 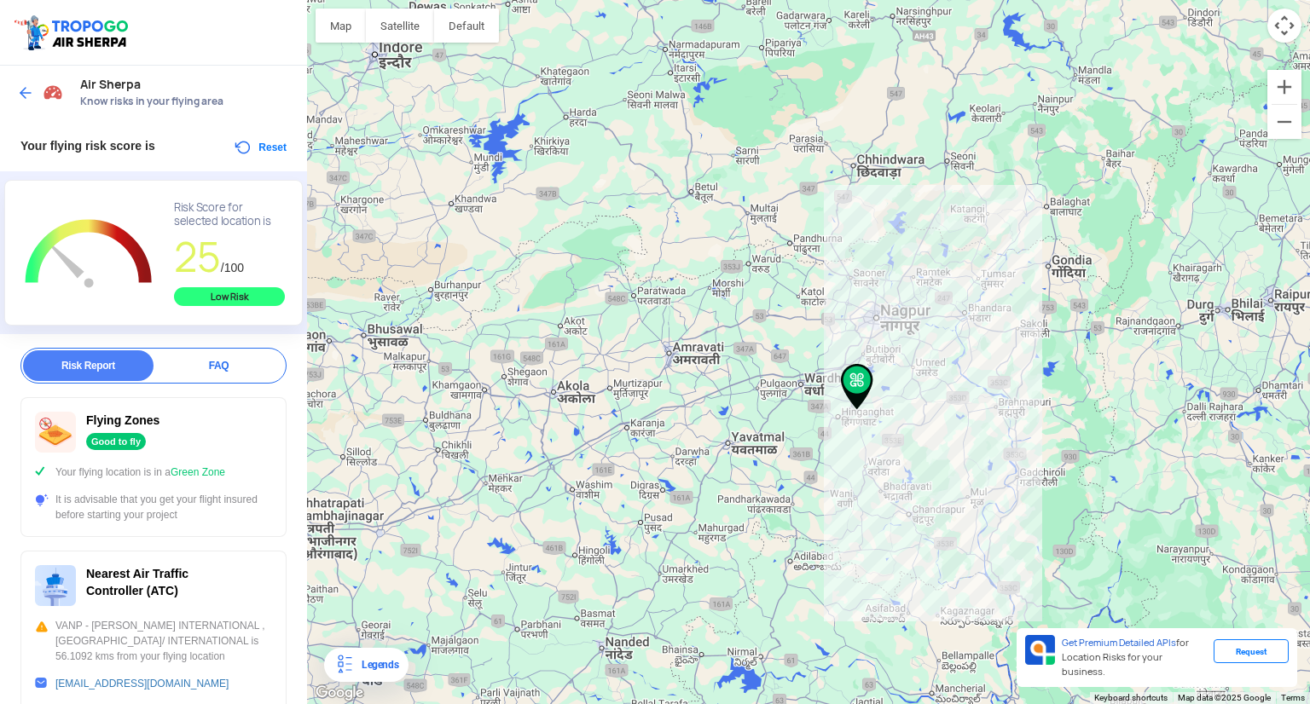 What do you see at coordinates (1284, 122) in the screenshot?
I see `button: Zoom out` at bounding box center [1284, 122].